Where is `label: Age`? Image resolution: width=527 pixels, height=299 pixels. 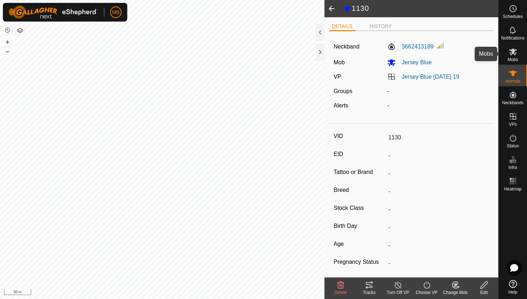 label: Age is located at coordinates (360, 244).